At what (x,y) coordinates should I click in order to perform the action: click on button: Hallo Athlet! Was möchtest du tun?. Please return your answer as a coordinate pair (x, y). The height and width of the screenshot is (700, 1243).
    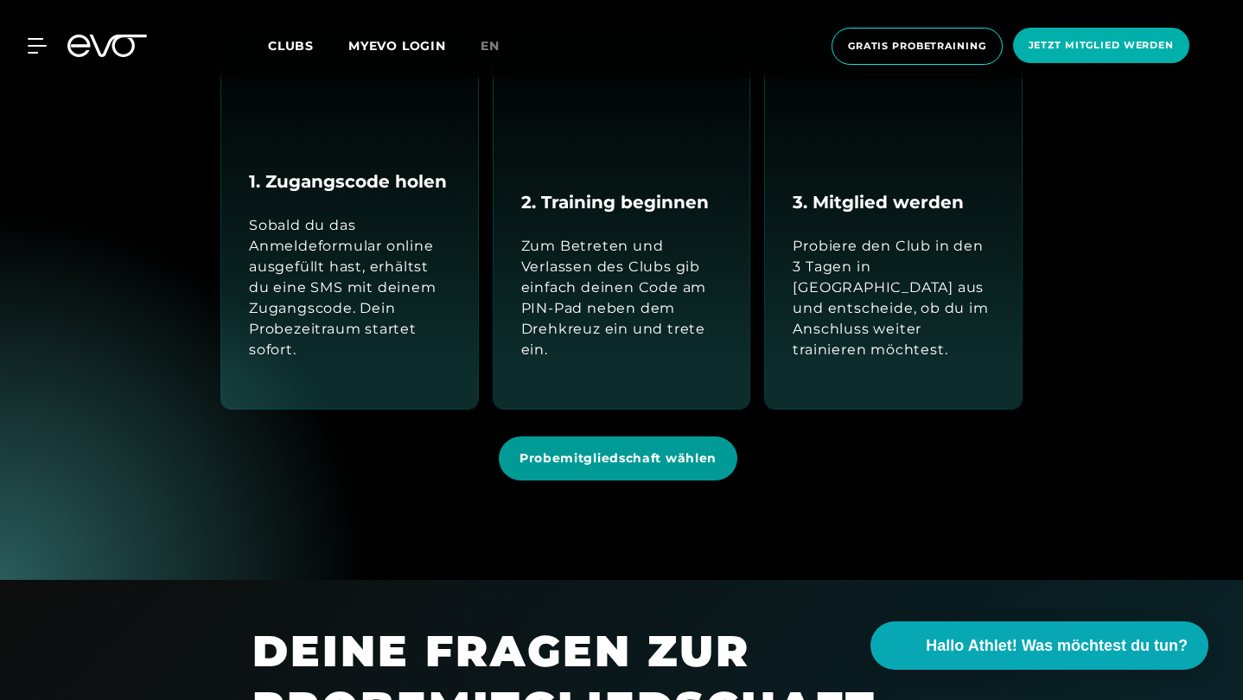
    Looking at the image, I should click on (1039, 646).